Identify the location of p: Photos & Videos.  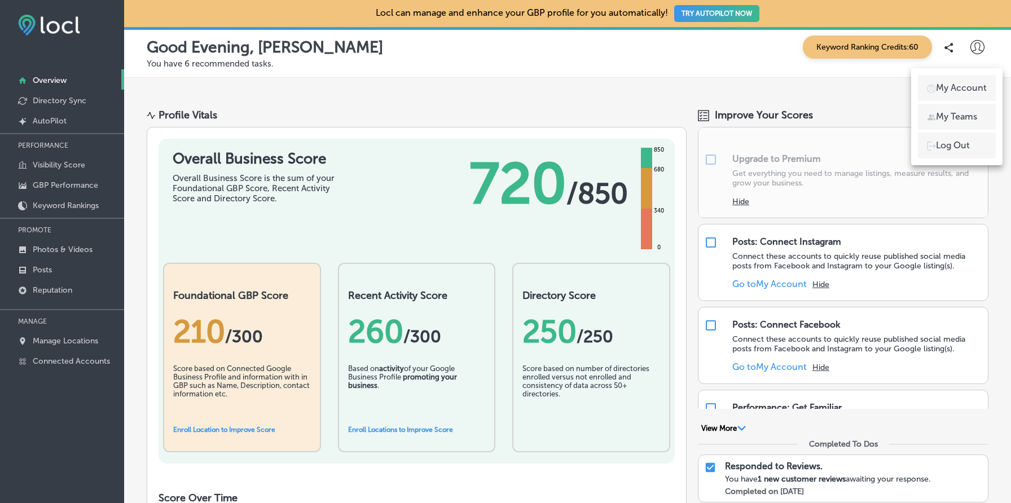
(63, 249).